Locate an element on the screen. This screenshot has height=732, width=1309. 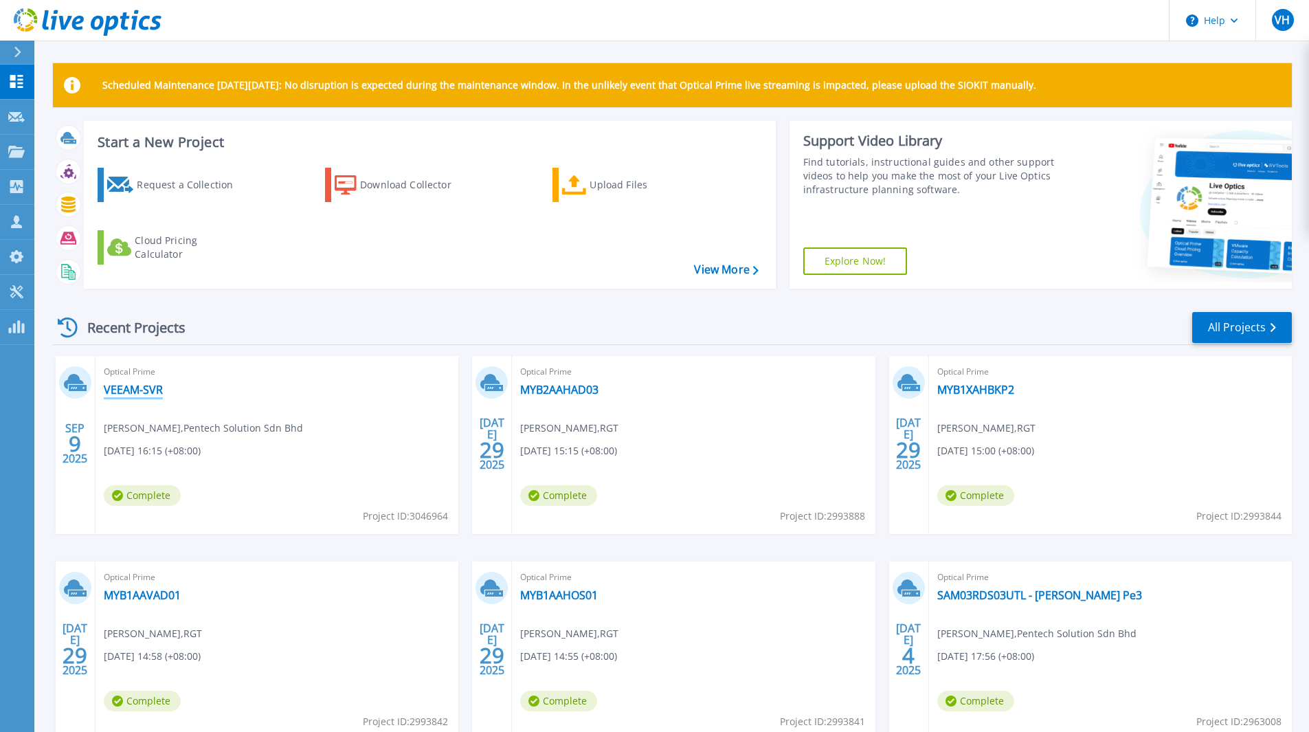
span: Project ID: 2993888 is located at coordinates (823, 516).